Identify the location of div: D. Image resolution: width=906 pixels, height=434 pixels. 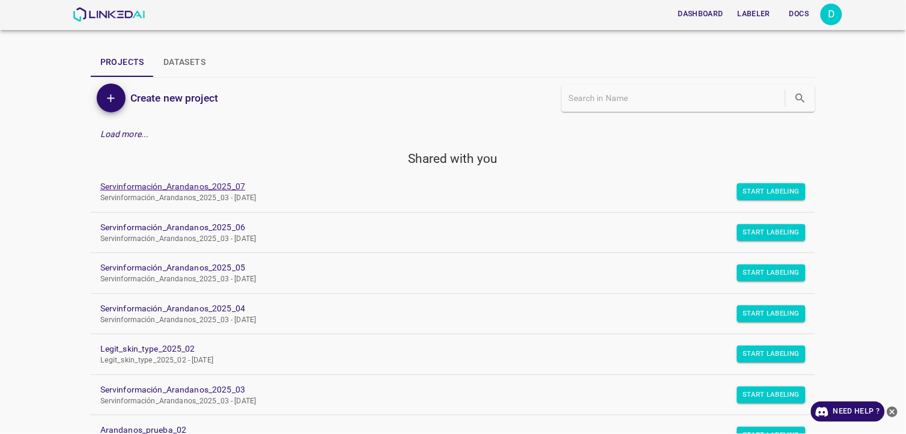
(831, 14).